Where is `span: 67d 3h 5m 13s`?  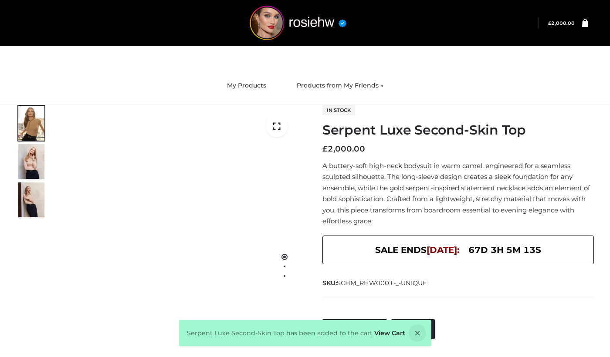 span: 67d 3h 5m 13s is located at coordinates (504, 250).